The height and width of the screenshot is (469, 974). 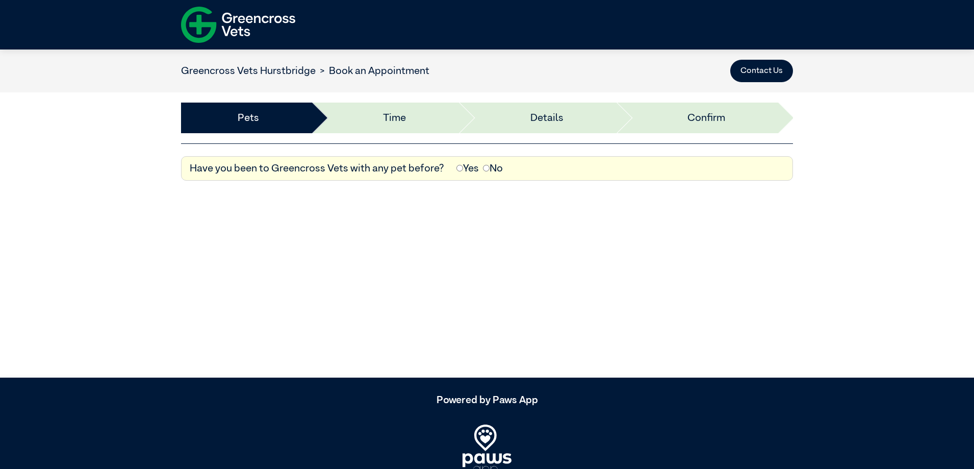 What do you see at coordinates (372, 71) in the screenshot?
I see `li: Book an Appointment` at bounding box center [372, 71].